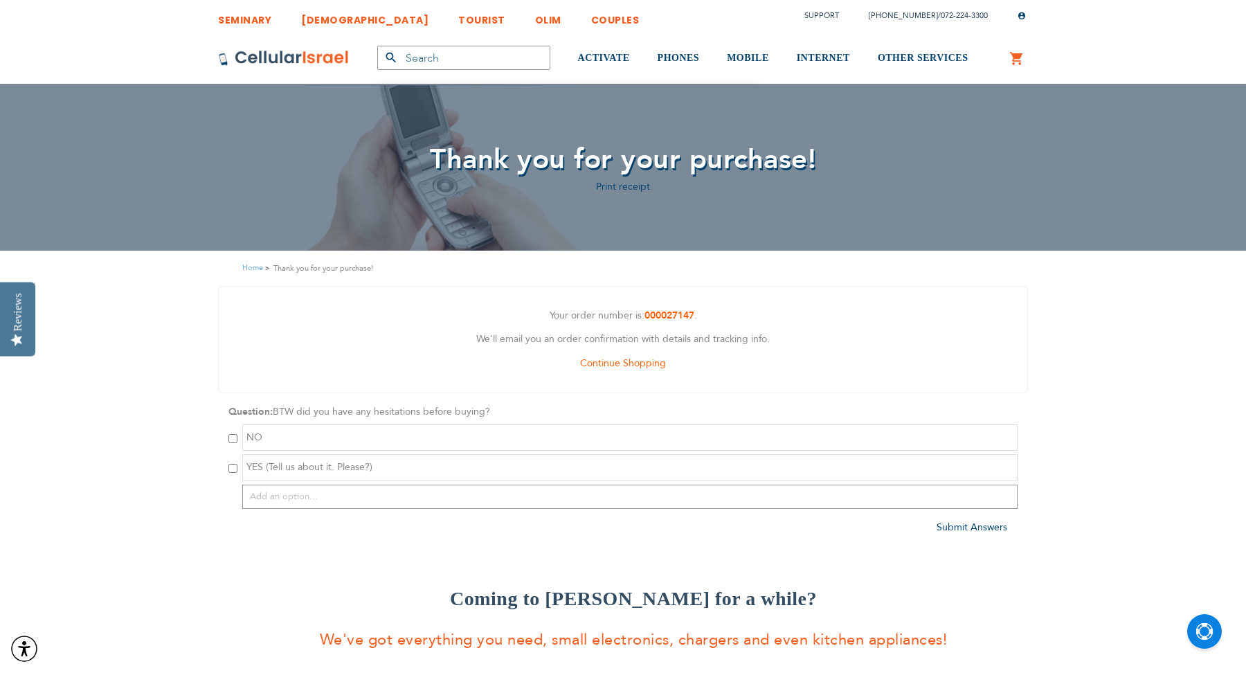 This screenshot has width=1246, height=673. I want to click on a: Submit Answers, so click(972, 527).